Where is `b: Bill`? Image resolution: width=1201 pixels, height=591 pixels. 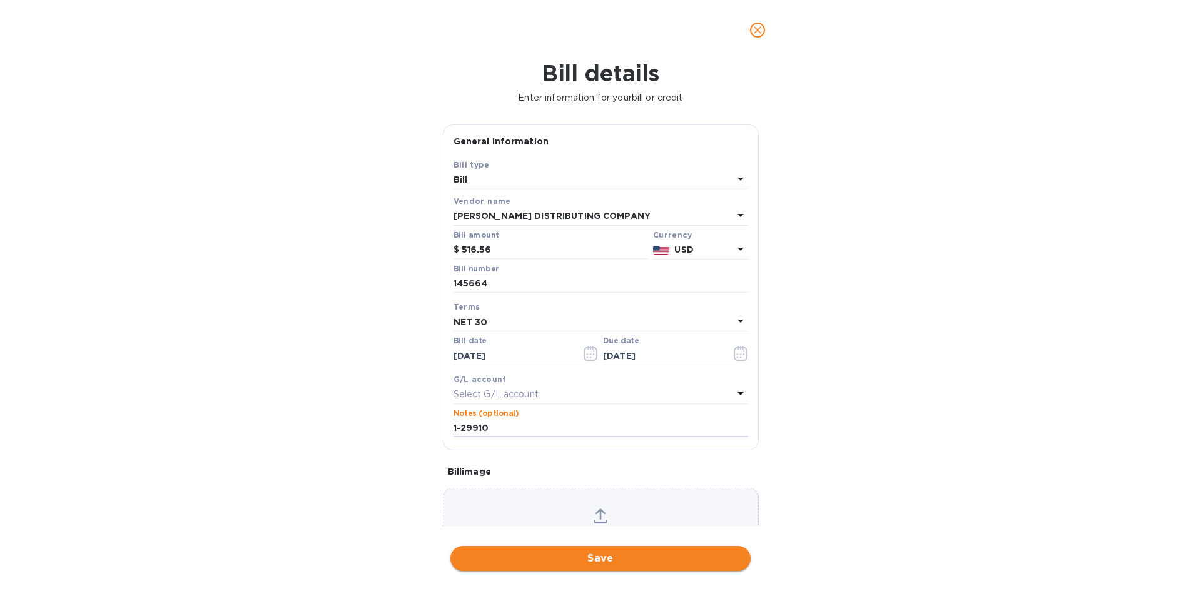
b: Bill is located at coordinates (460, 180).